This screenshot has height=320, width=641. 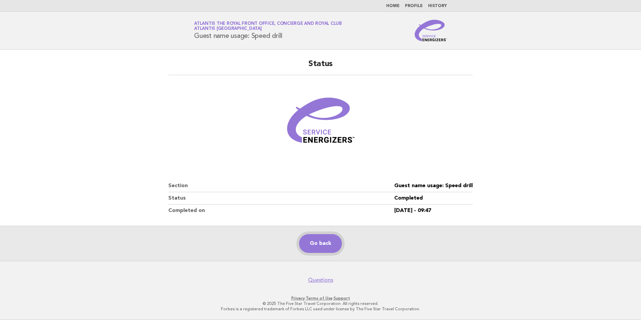 What do you see at coordinates (433, 198) in the screenshot?
I see `dd: Completed` at bounding box center [433, 198].